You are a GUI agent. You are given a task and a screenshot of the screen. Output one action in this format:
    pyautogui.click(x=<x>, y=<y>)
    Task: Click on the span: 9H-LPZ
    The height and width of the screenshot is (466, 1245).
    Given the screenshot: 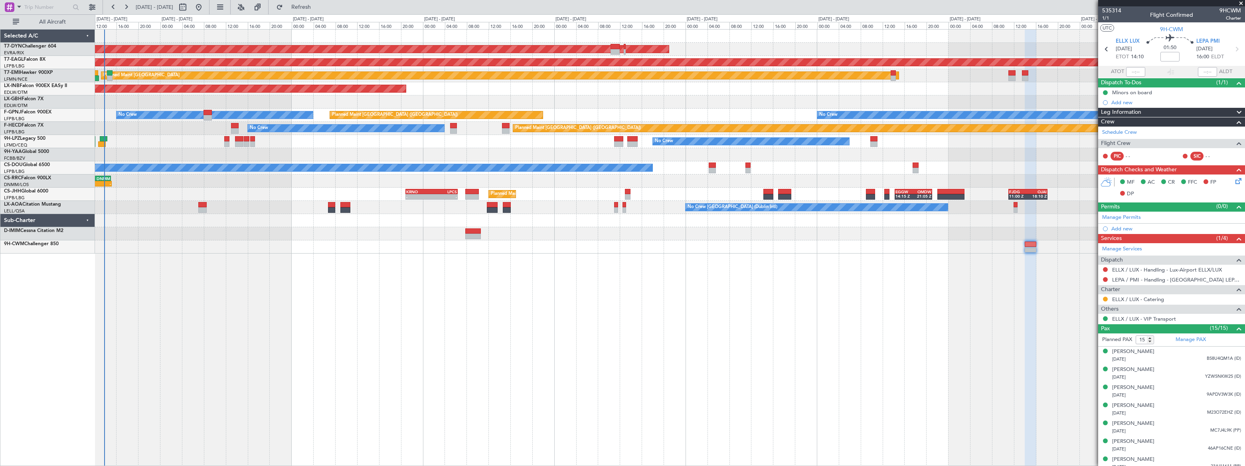 What is the action you would take?
    pyautogui.click(x=12, y=138)
    